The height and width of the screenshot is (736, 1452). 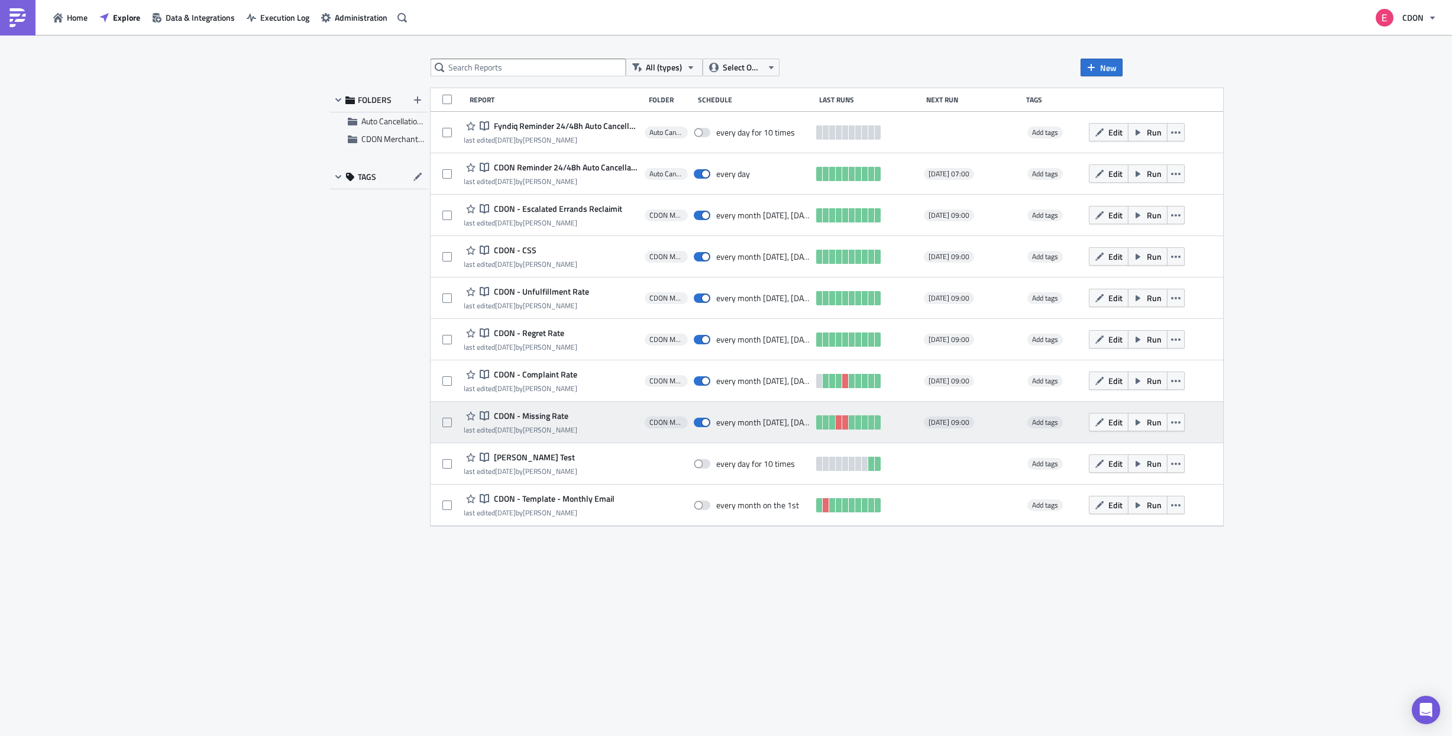 What do you see at coordinates (667, 133) in the screenshot?
I see `span: Auto Cancellation Reminder` at bounding box center [667, 133].